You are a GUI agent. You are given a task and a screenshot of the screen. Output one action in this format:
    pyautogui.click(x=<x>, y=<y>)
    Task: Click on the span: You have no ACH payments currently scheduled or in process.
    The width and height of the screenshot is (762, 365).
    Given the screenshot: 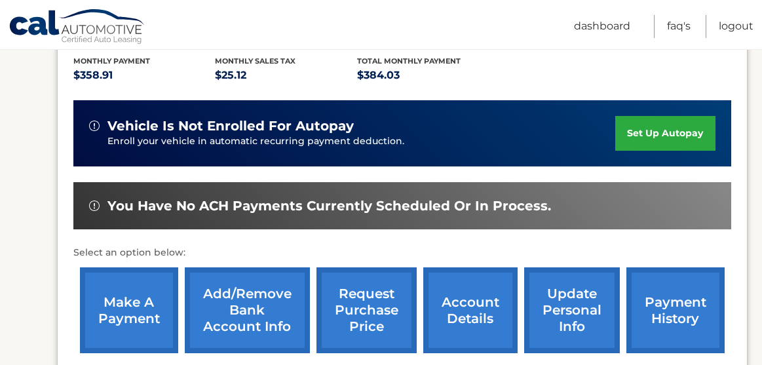 What is the action you would take?
    pyautogui.click(x=329, y=206)
    